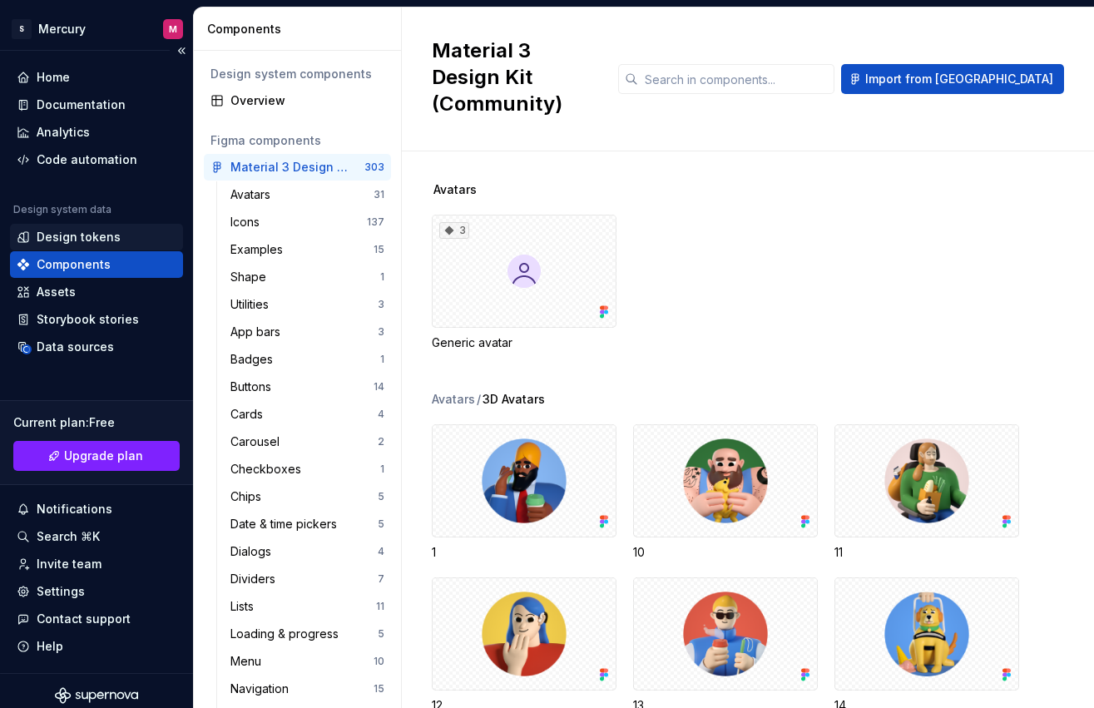 The width and height of the screenshot is (1094, 708). What do you see at coordinates (307, 662) in the screenshot?
I see `a: Menu10` at bounding box center [307, 662].